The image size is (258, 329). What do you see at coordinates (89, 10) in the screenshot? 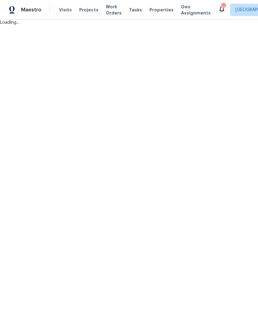
I see `span: Projects` at bounding box center [89, 10].